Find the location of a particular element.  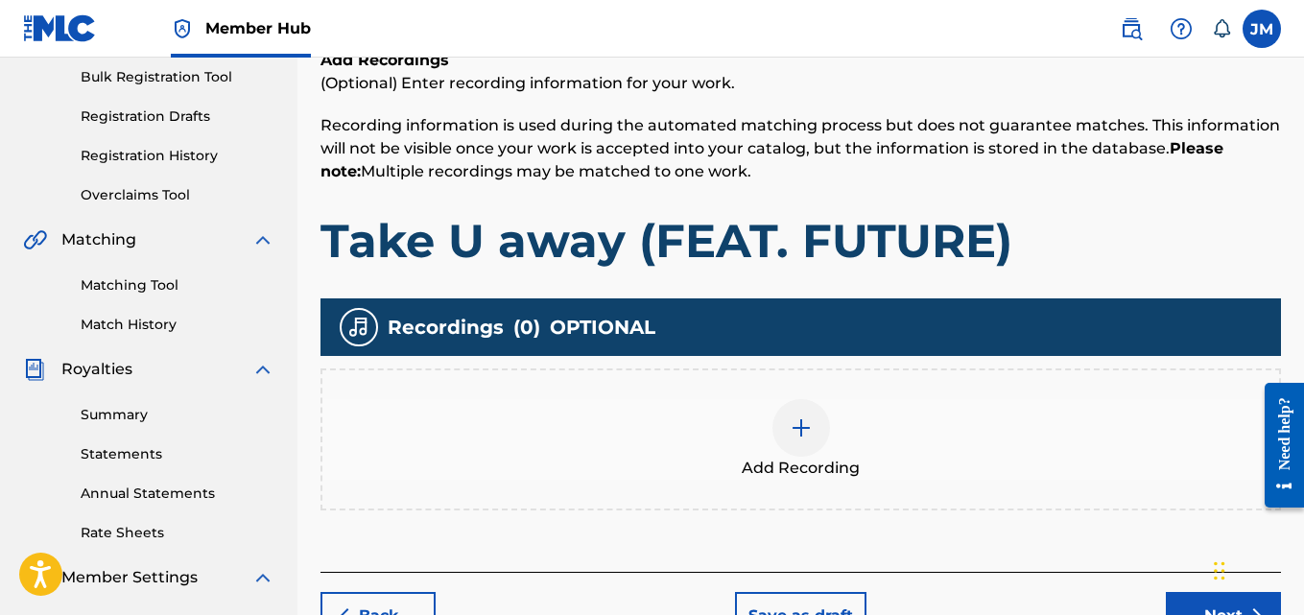

span: Add Recording is located at coordinates (800, 468).